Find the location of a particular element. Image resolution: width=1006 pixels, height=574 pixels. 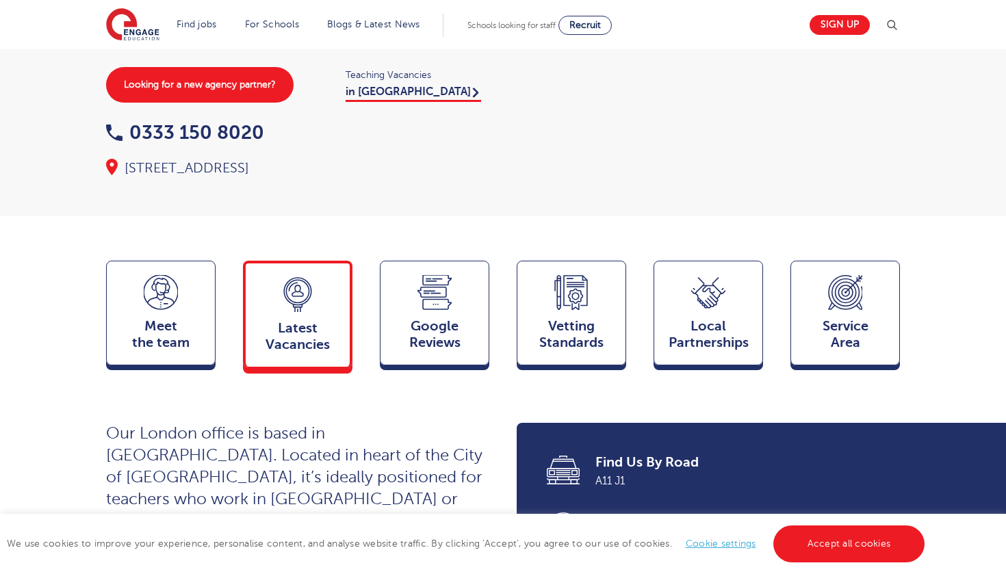

span: Find Us By Rail is located at coordinates (738, 521).